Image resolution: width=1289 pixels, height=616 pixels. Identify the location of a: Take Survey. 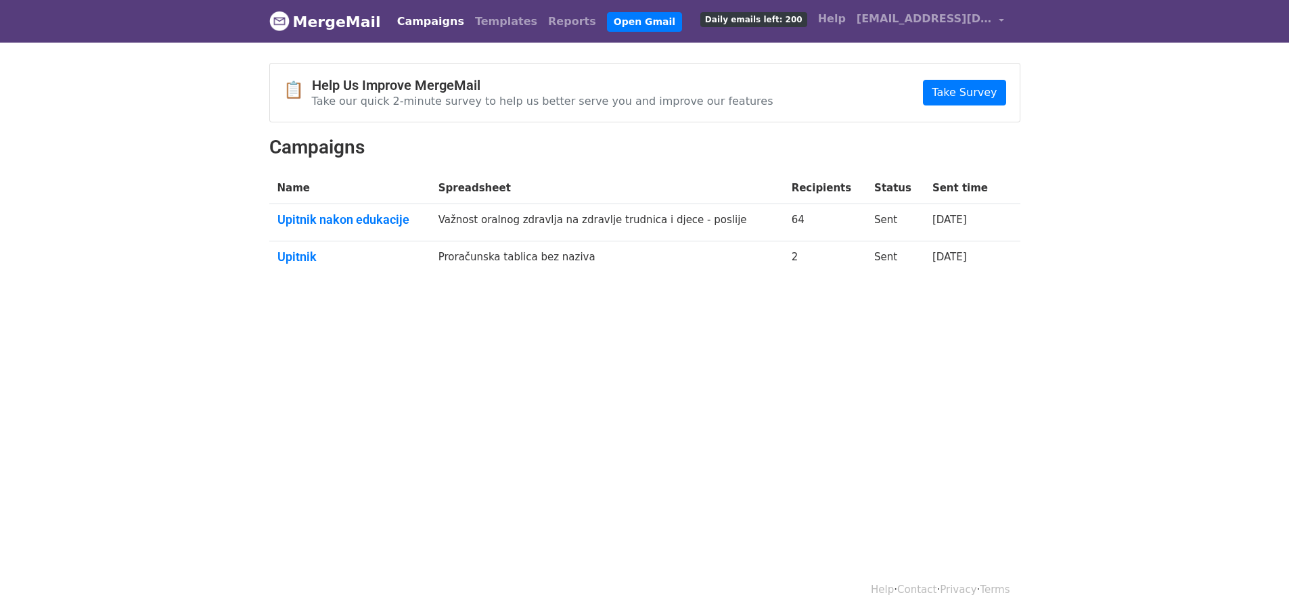
(964, 93).